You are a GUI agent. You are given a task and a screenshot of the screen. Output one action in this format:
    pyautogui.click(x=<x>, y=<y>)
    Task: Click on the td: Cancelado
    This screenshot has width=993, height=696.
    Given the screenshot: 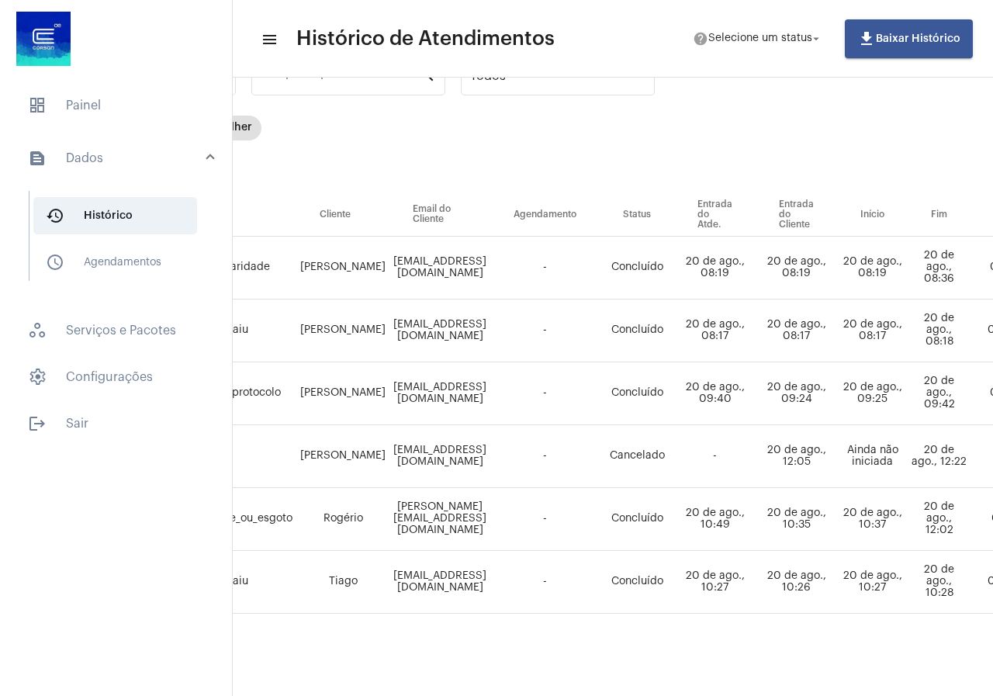 What is the action you would take?
    pyautogui.click(x=637, y=456)
    